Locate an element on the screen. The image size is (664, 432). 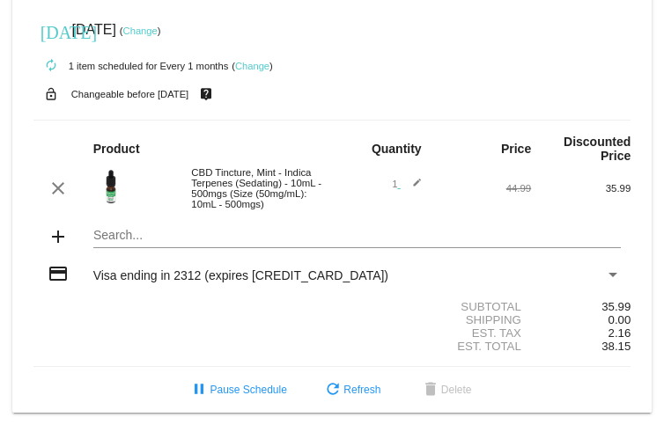
img: Indica-Mint-500-2.png is located at coordinates (111, 187).